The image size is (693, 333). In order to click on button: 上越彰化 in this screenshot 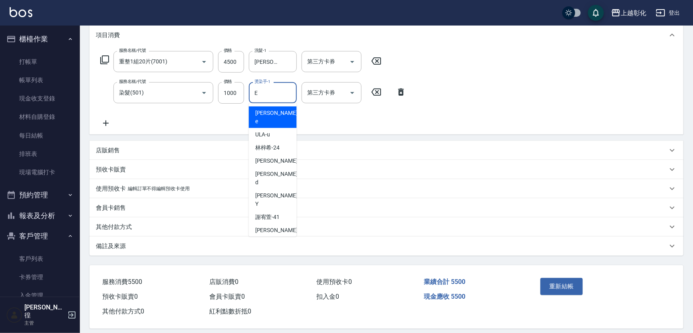, I will do `click(628, 13)`.